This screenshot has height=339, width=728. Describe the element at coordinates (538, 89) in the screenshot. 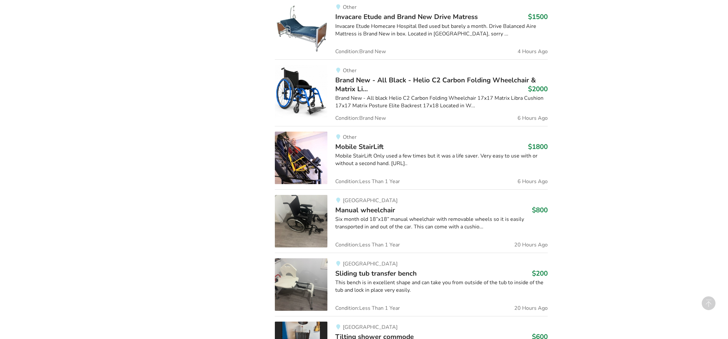

I see `h3: $2000` at that location.